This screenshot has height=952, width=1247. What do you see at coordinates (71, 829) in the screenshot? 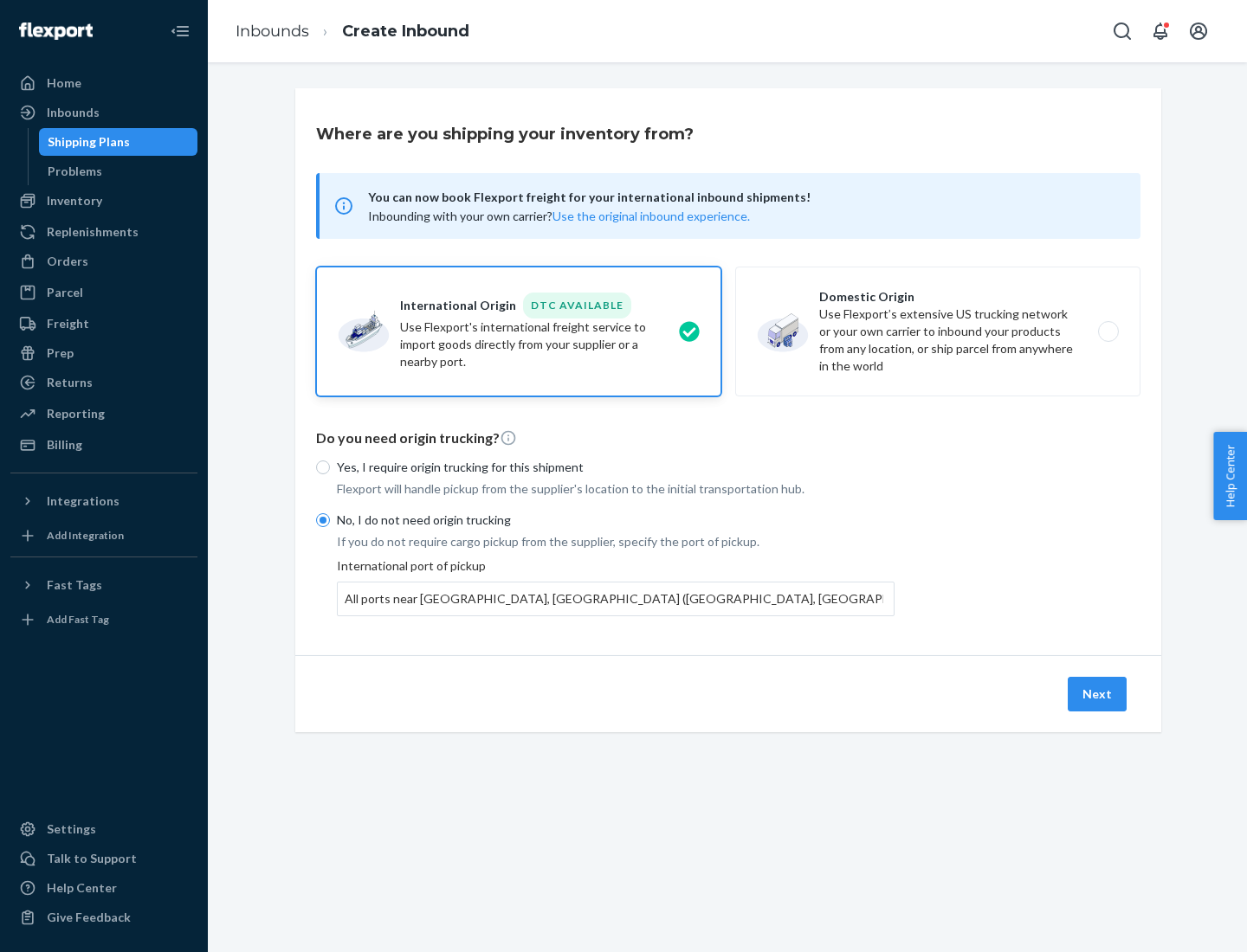
I see `div: Settings` at bounding box center [71, 829].